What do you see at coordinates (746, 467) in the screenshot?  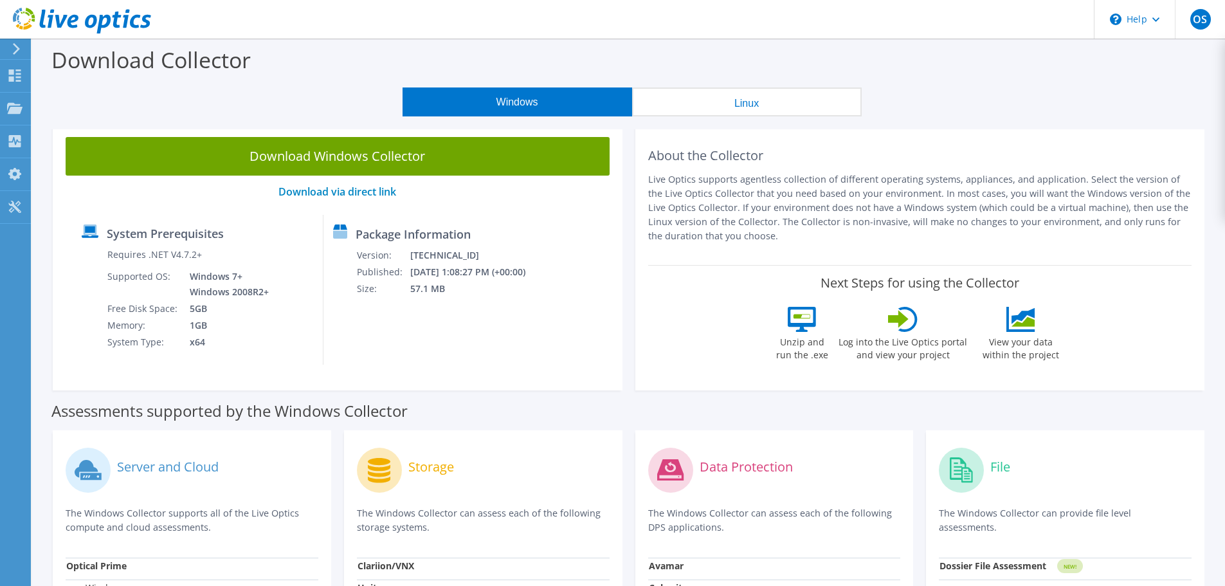 I see `label: Data Protection` at bounding box center [746, 467].